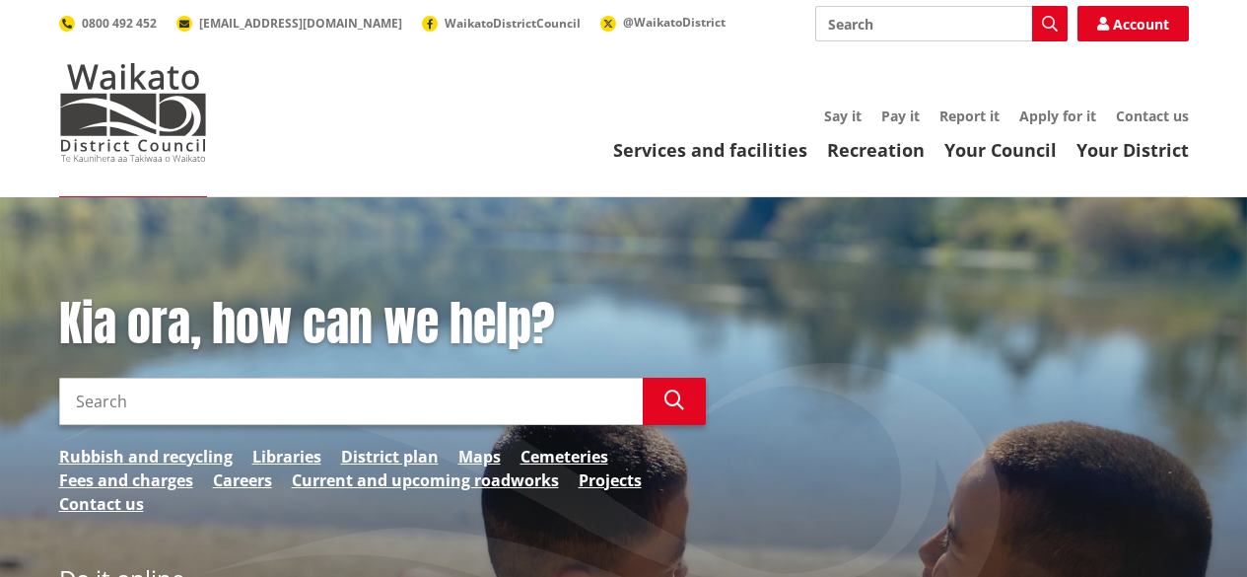 This screenshot has width=1247, height=577. Describe the element at coordinates (900, 115) in the screenshot. I see `a: Pay it` at that location.